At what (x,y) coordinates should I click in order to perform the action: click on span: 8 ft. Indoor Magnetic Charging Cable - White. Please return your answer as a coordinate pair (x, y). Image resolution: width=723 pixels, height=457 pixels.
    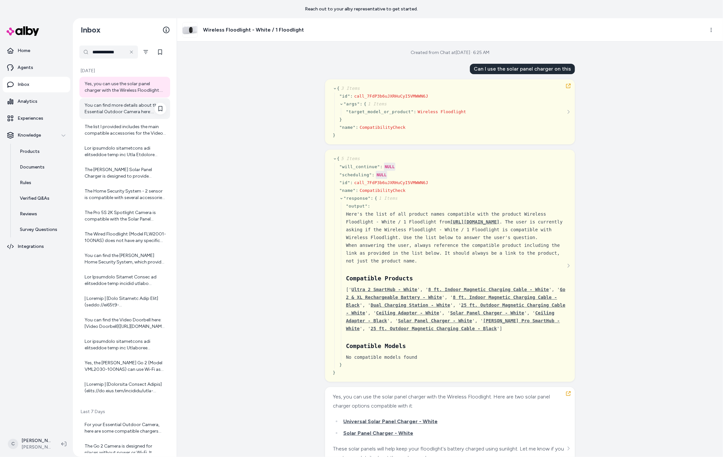
    Looking at the image, I should click on (488, 289).